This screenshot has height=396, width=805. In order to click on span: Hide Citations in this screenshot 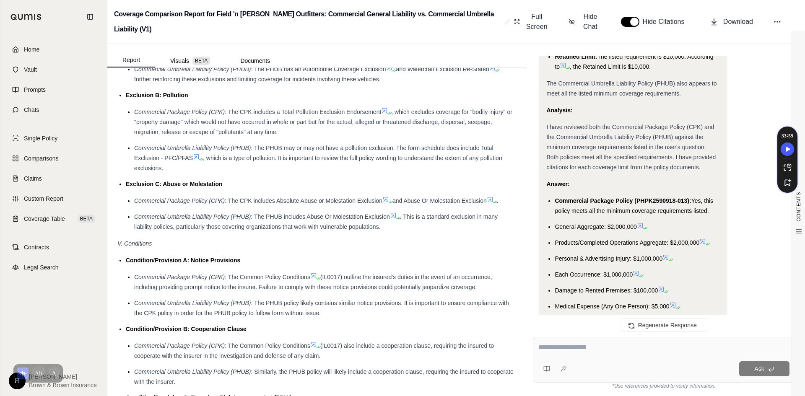, I will do `click(666, 22)`.